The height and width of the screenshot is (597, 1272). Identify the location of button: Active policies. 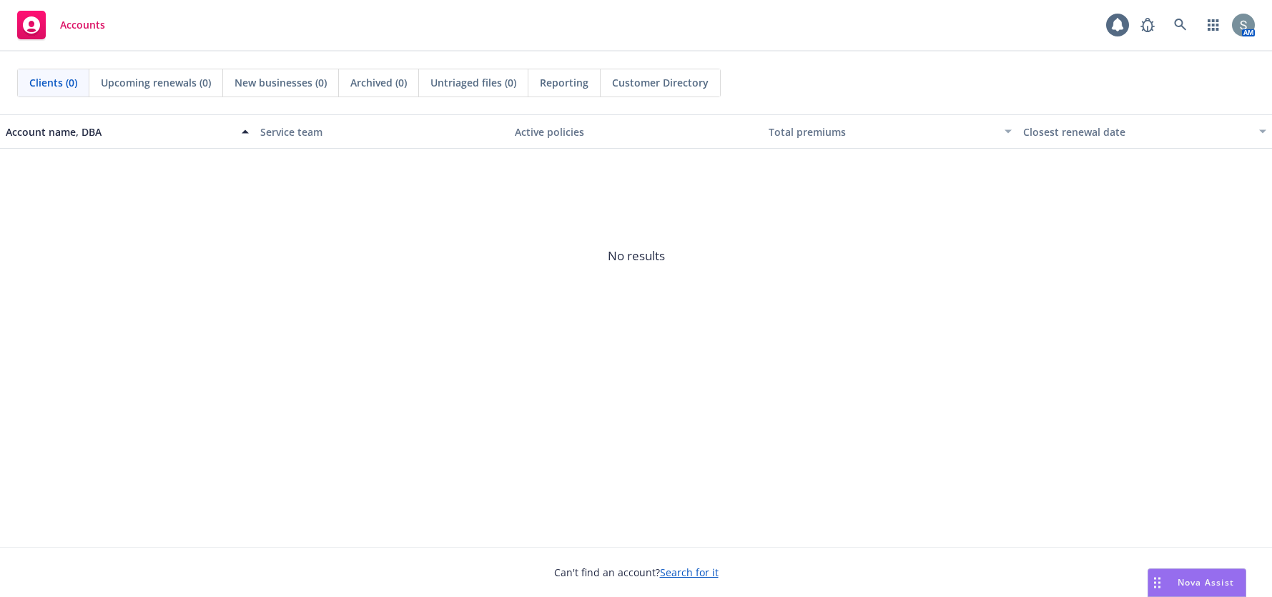
(637, 132).